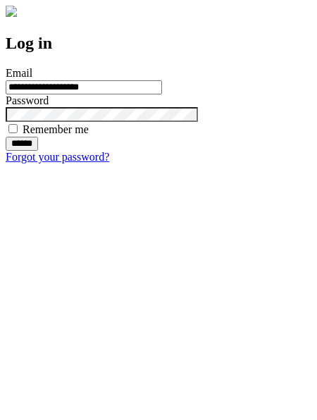 The width and height of the screenshot is (317, 420). What do you see at coordinates (56, 129) in the screenshot?
I see `label: Remember me` at bounding box center [56, 129].